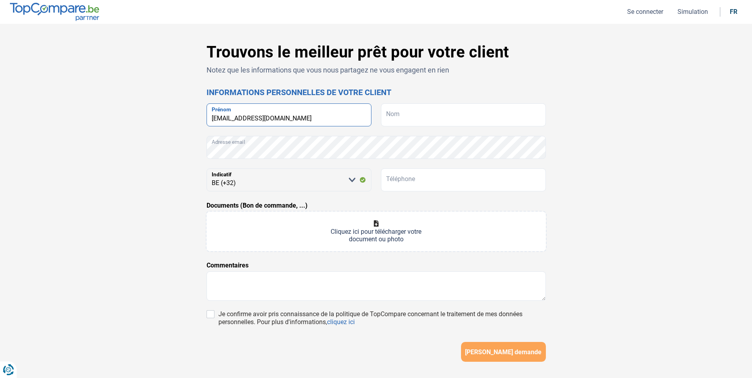 This screenshot has width=752, height=378. Describe the element at coordinates (376, 52) in the screenshot. I see `h1: Trouvons le meilleur prêt pour votre client` at that location.